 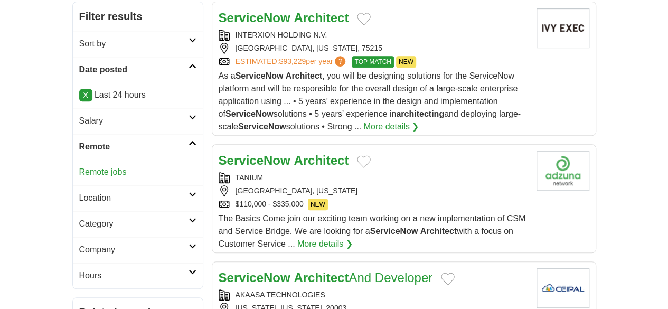 What do you see at coordinates (292, 61) in the screenshot?
I see `span: $93,229` at bounding box center [292, 61].